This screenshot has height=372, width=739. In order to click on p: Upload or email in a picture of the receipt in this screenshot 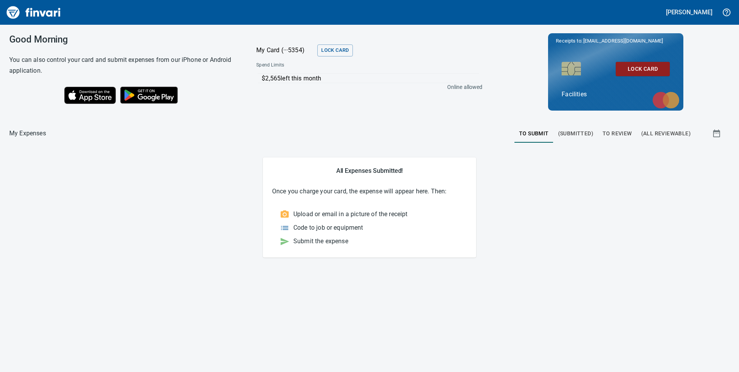, I will do `click(350, 214)`.